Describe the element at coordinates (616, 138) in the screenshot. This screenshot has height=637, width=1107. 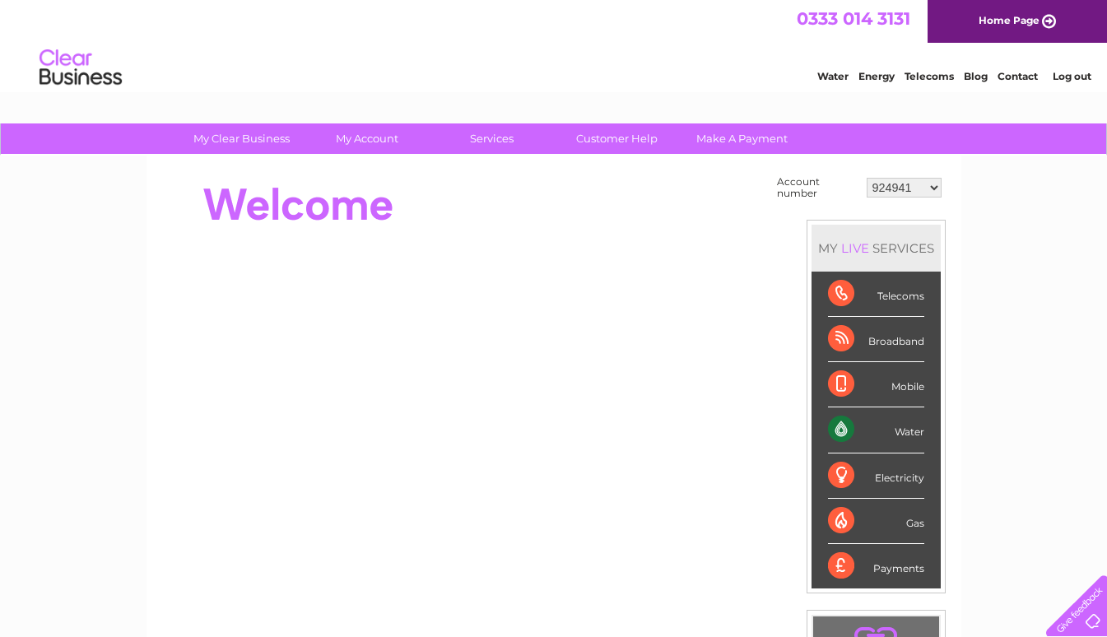
I see `a: Customer Help` at that location.